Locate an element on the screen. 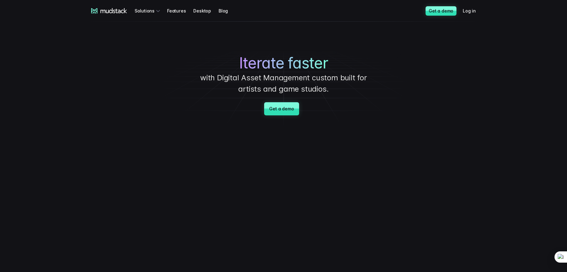 The width and height of the screenshot is (567, 272). span: Iterate faster is located at coordinates (284, 63).